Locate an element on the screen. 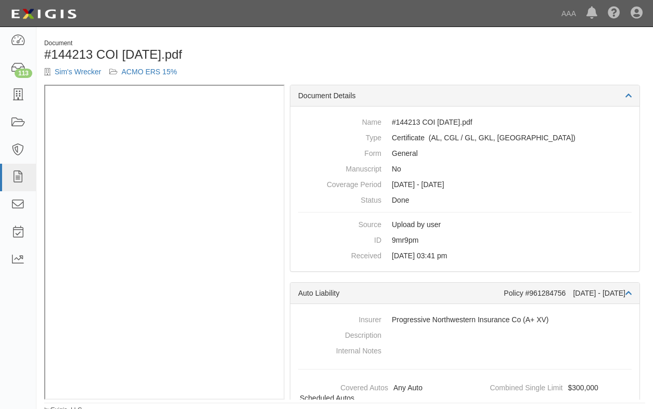 The image size is (653, 409). dt: Combined Single Limit is located at coordinates (516, 386).